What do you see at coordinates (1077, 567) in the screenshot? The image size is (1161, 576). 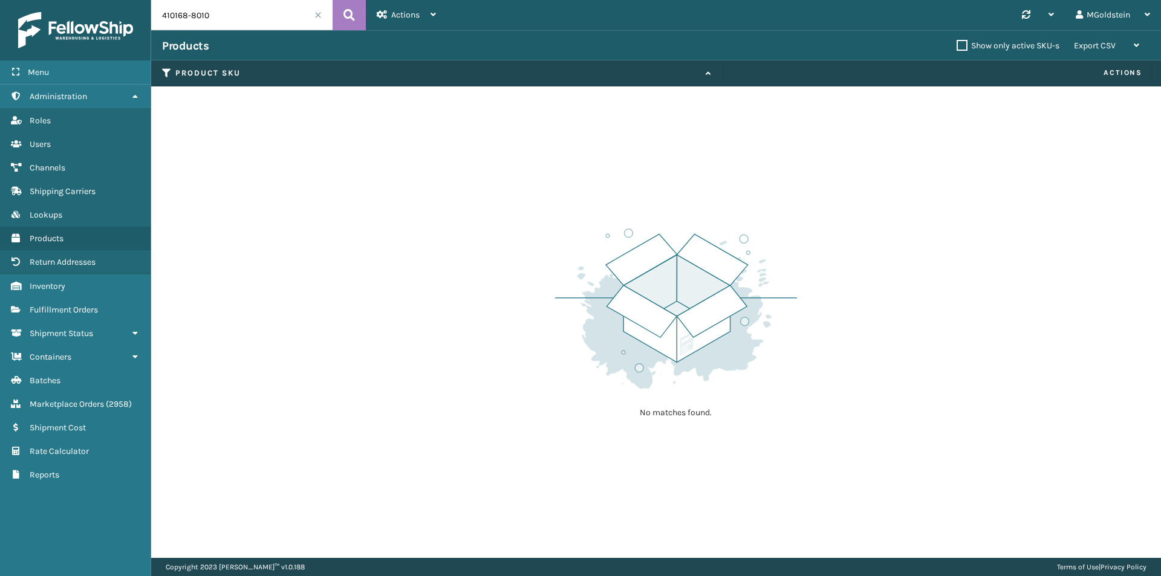 I see `a: Terms of Use` at bounding box center [1077, 567].